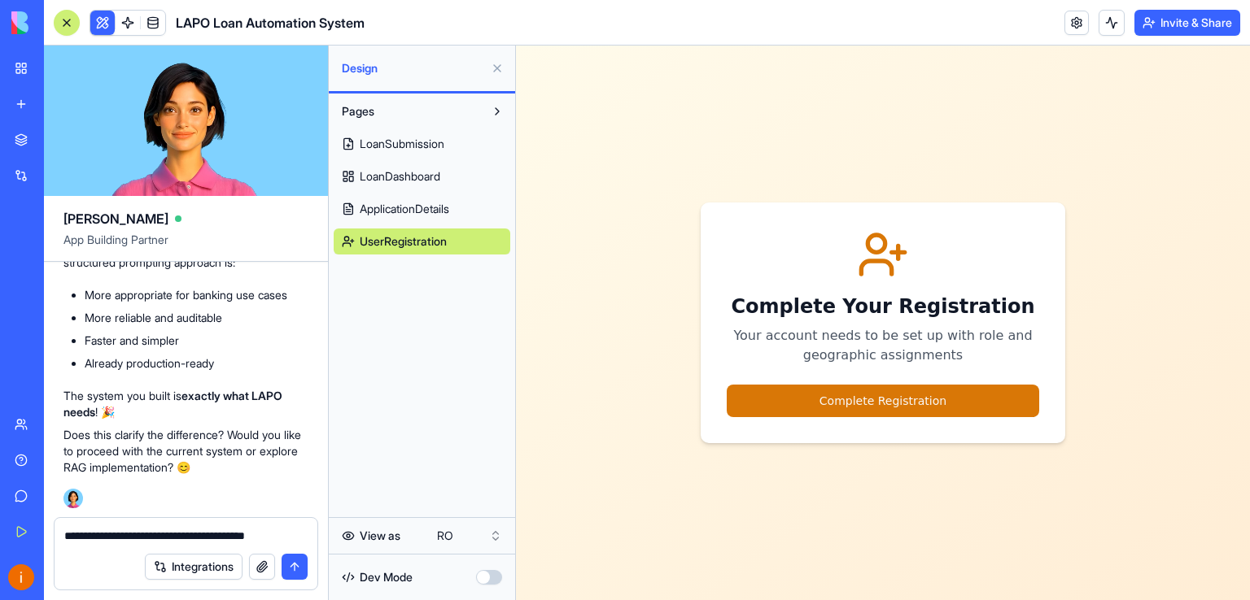  What do you see at coordinates (403, 242) in the screenshot?
I see `span: UserRegistration` at bounding box center [403, 242].